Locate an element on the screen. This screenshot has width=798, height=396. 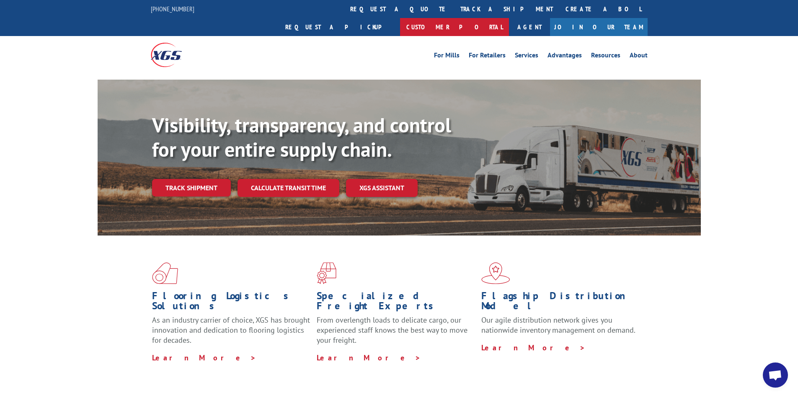
a: Calculate transit time is located at coordinates (288, 188).